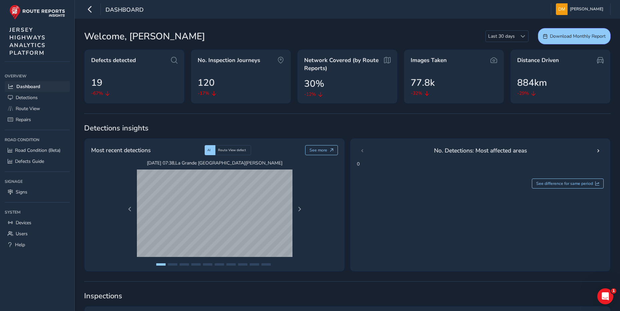 The image size is (620, 311). What do you see at coordinates (20, 245) in the screenshot?
I see `span: Help` at bounding box center [20, 245].